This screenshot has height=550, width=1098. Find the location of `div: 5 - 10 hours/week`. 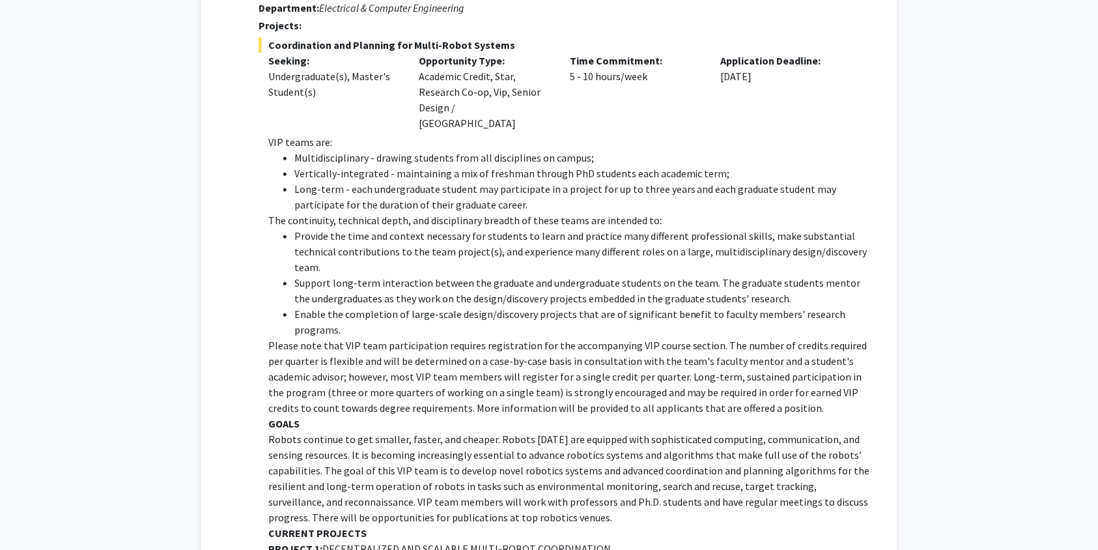

div: 5 - 10 hours/week is located at coordinates (636, 92).